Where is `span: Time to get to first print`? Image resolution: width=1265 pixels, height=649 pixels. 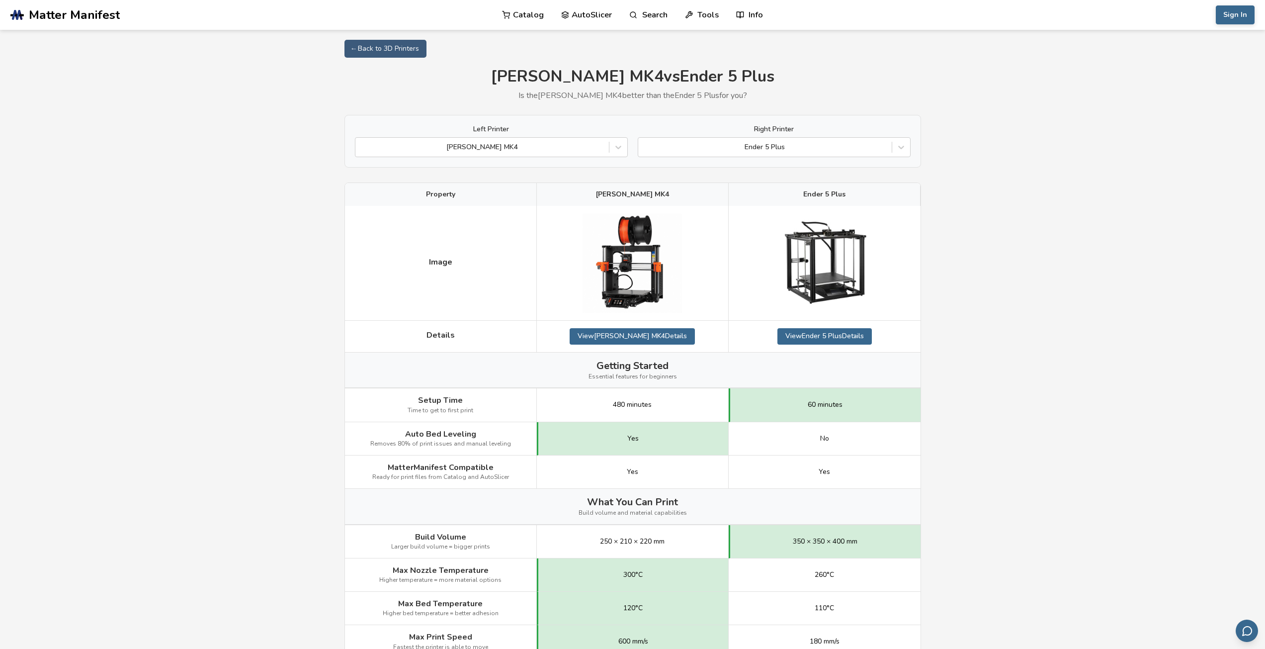 span: Time to get to first print is located at coordinates (440, 410).